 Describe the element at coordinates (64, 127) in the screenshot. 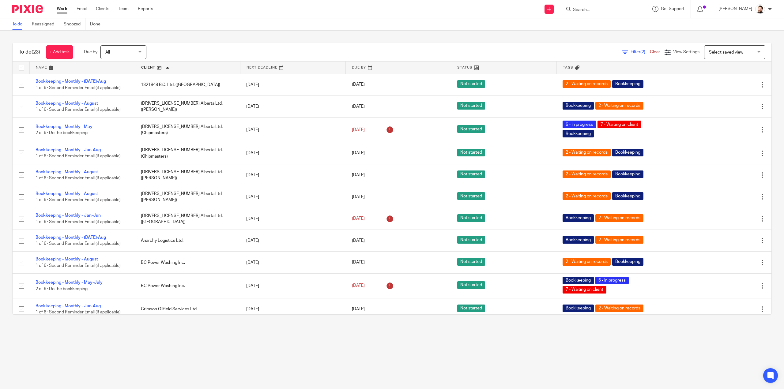

I see `a: Bookkeeping - Monthly - May` at that location.